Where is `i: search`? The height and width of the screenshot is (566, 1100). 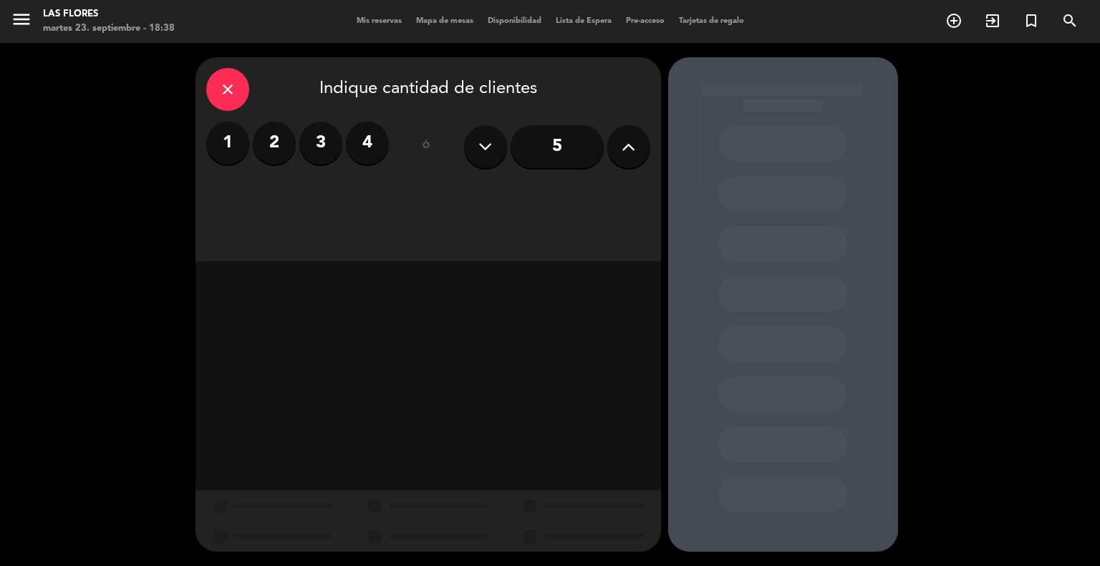
i: search is located at coordinates (1070, 21).